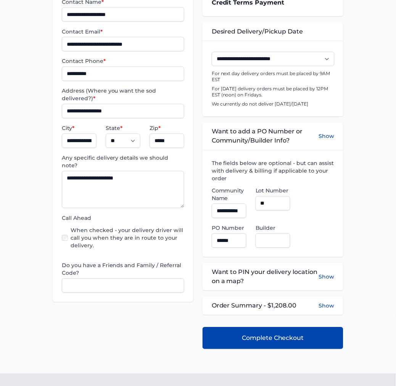  What do you see at coordinates (265, 277) in the screenshot?
I see `span: Want to PIN your delivery location on a map?` at bounding box center [265, 277].